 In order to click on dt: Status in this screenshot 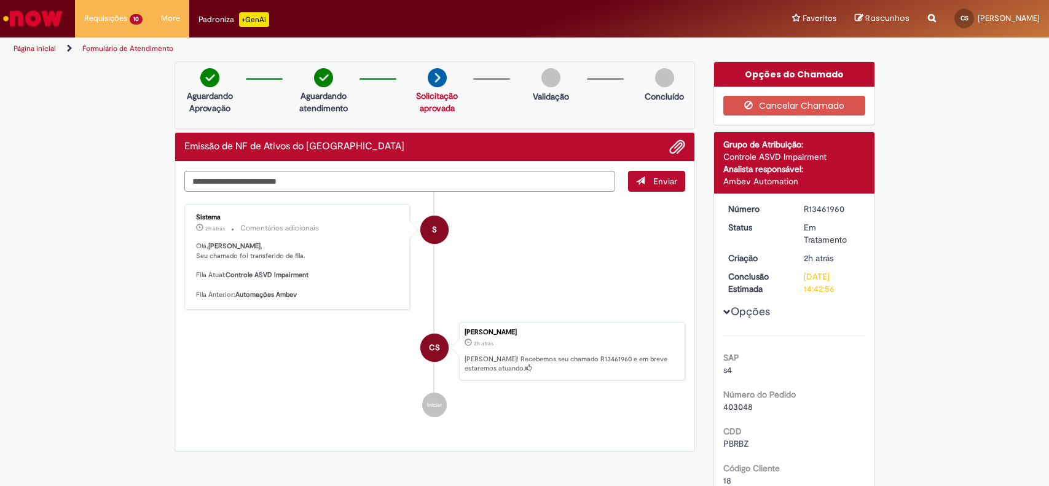, I will do `click(756, 227)`.